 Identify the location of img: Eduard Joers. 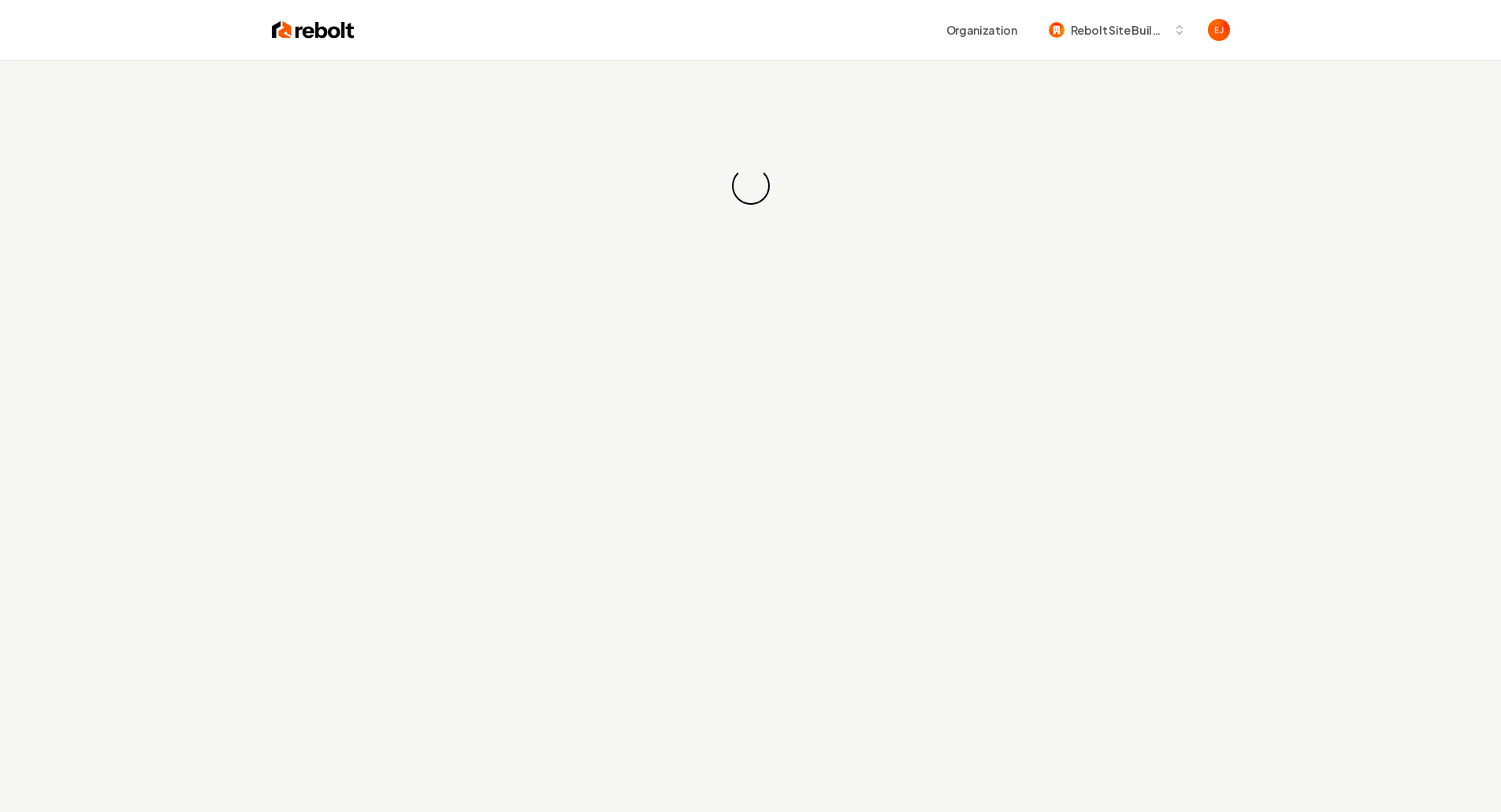
(1219, 30).